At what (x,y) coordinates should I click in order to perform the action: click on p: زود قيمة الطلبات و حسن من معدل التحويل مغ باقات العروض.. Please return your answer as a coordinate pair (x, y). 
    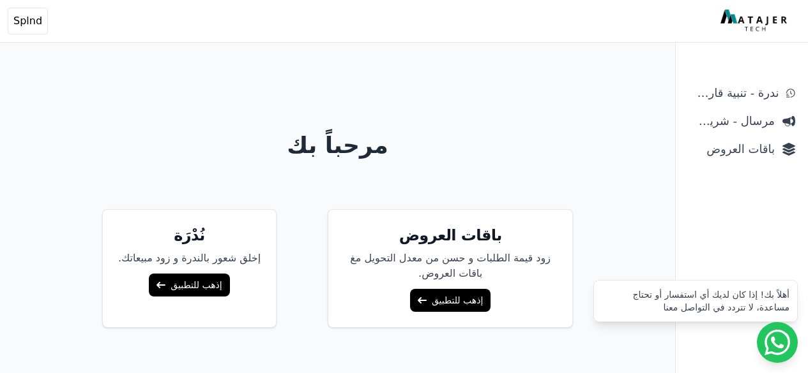
    Looking at the image, I should click on (450, 266).